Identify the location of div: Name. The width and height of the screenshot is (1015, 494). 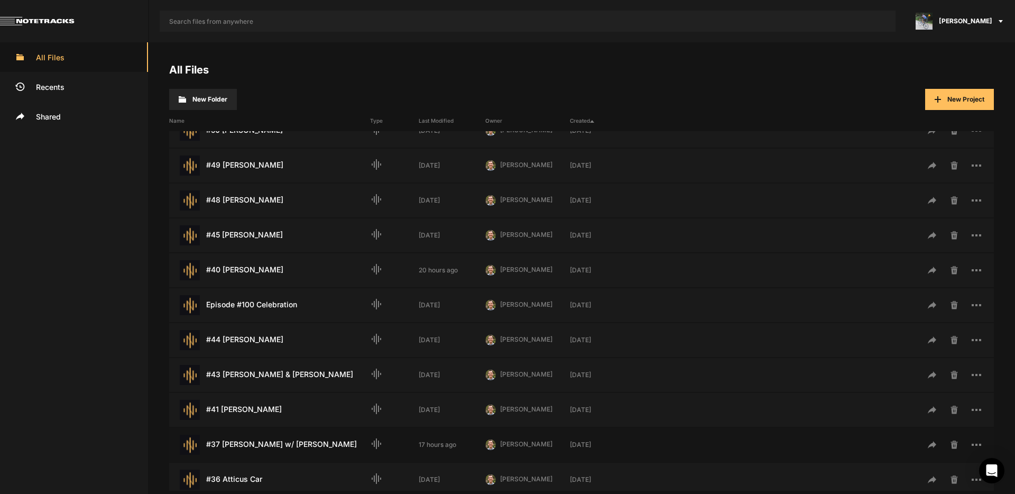
(270, 121).